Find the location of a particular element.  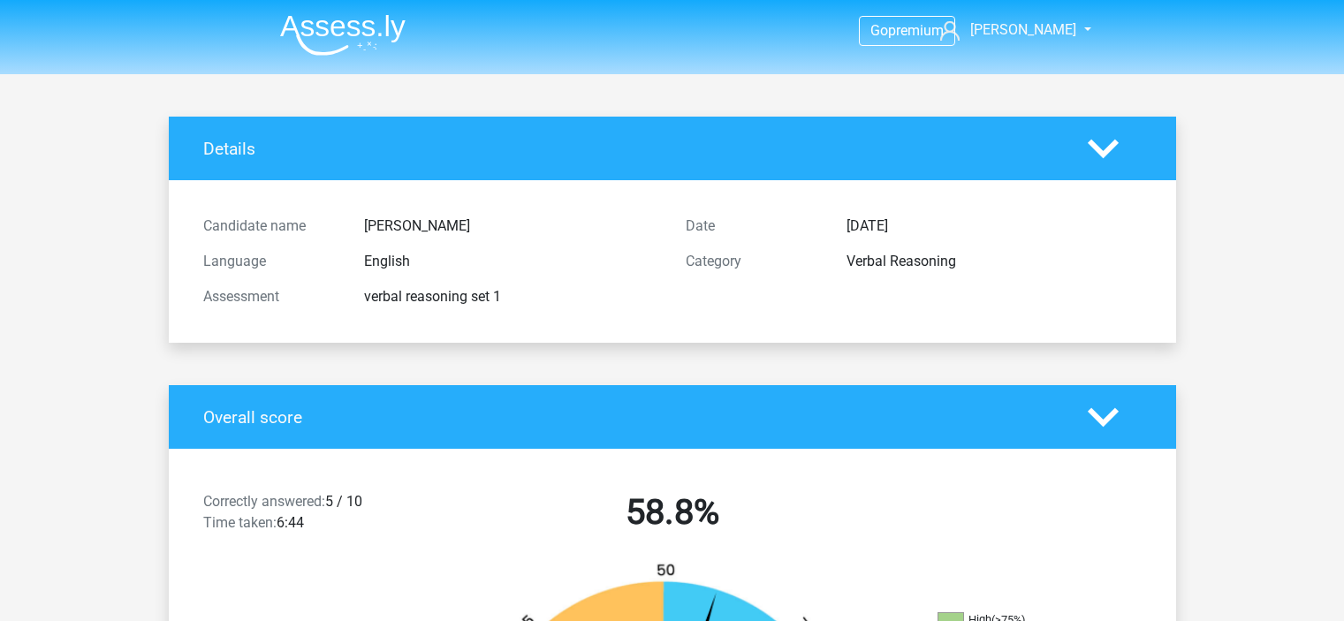

div: Assessment is located at coordinates (270, 297).